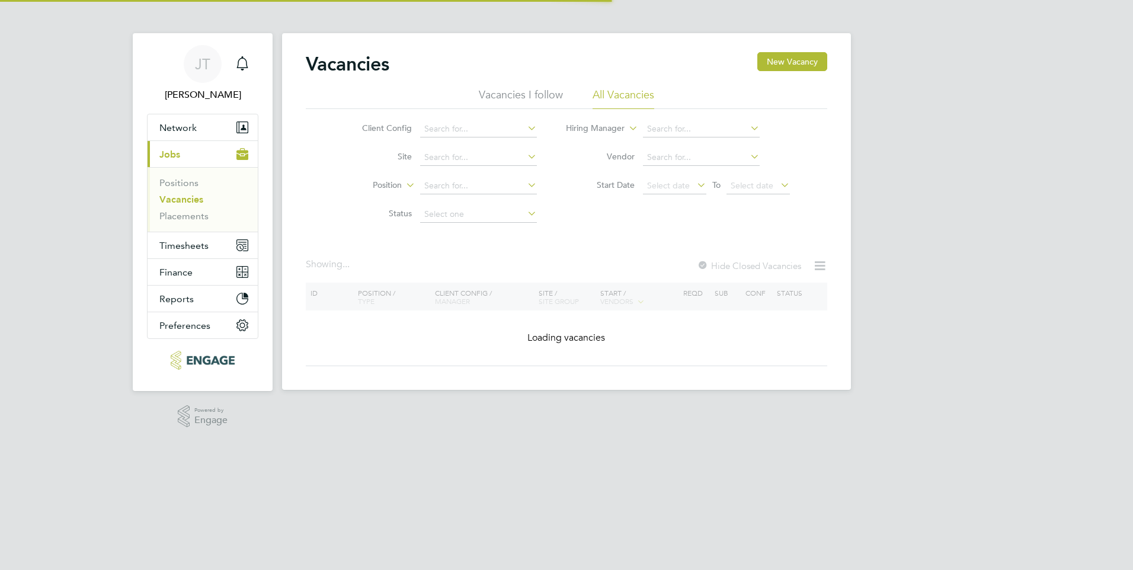  I want to click on span: James Tarling, so click(203, 95).